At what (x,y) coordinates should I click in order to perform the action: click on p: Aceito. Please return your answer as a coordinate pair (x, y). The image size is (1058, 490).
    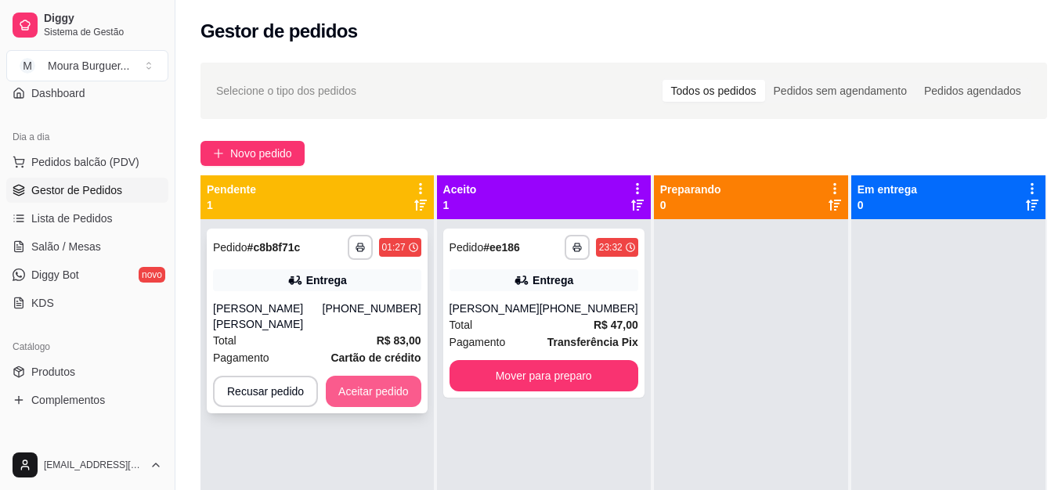
    Looking at the image, I should click on (460, 190).